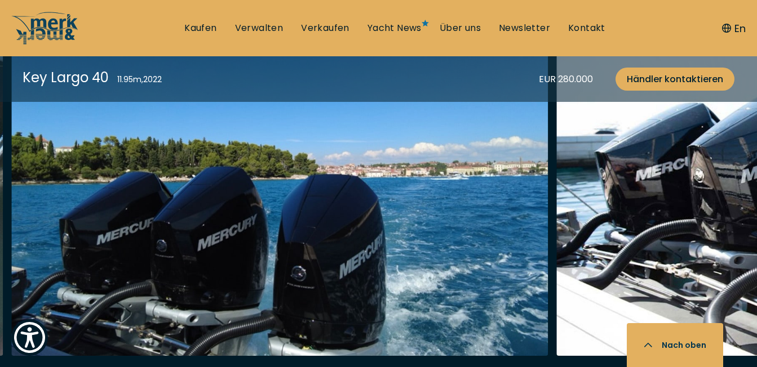  Describe the element at coordinates (325, 28) in the screenshot. I see `a: Verkaufen` at that location.